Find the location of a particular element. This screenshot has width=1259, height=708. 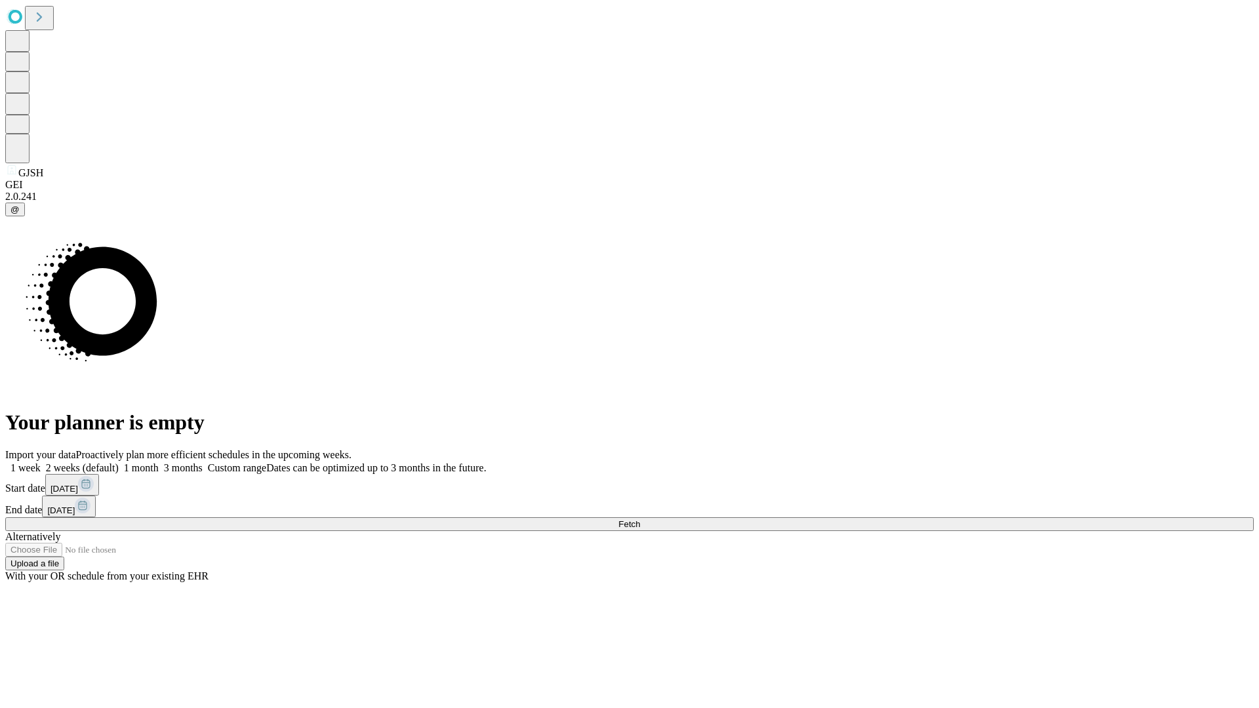

span: Import your data is located at coordinates (41, 454).